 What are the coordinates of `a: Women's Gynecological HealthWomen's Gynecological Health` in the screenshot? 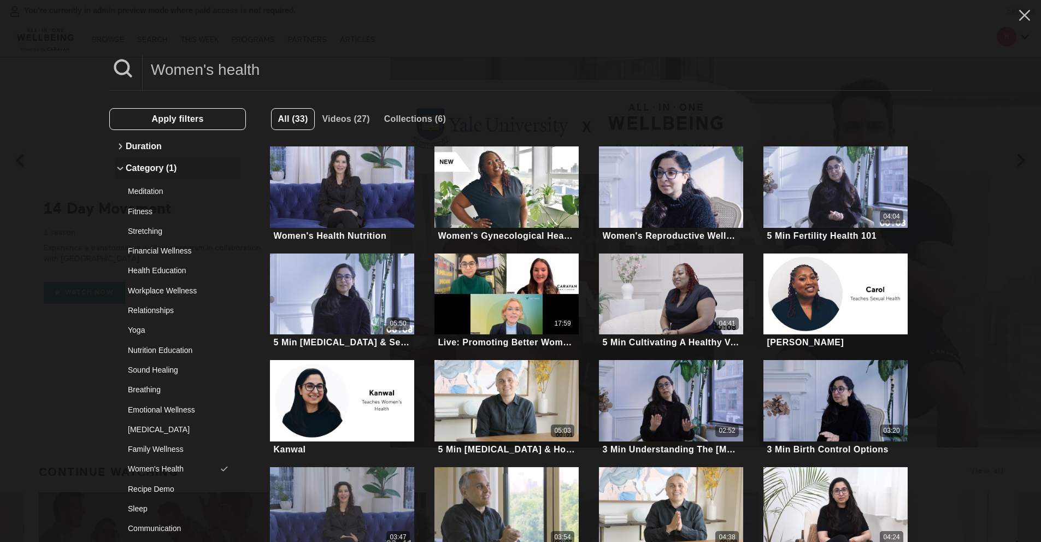 It's located at (507, 195).